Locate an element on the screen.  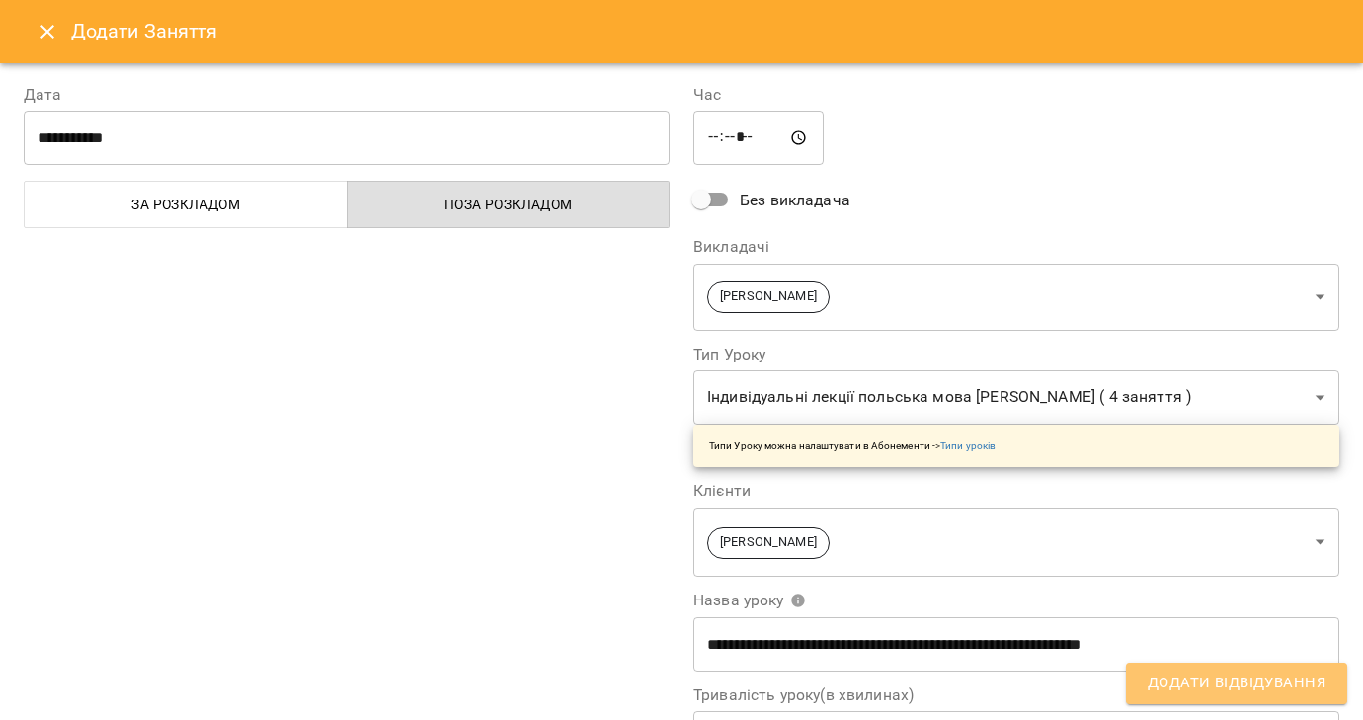
label: Час is located at coordinates (1016, 95).